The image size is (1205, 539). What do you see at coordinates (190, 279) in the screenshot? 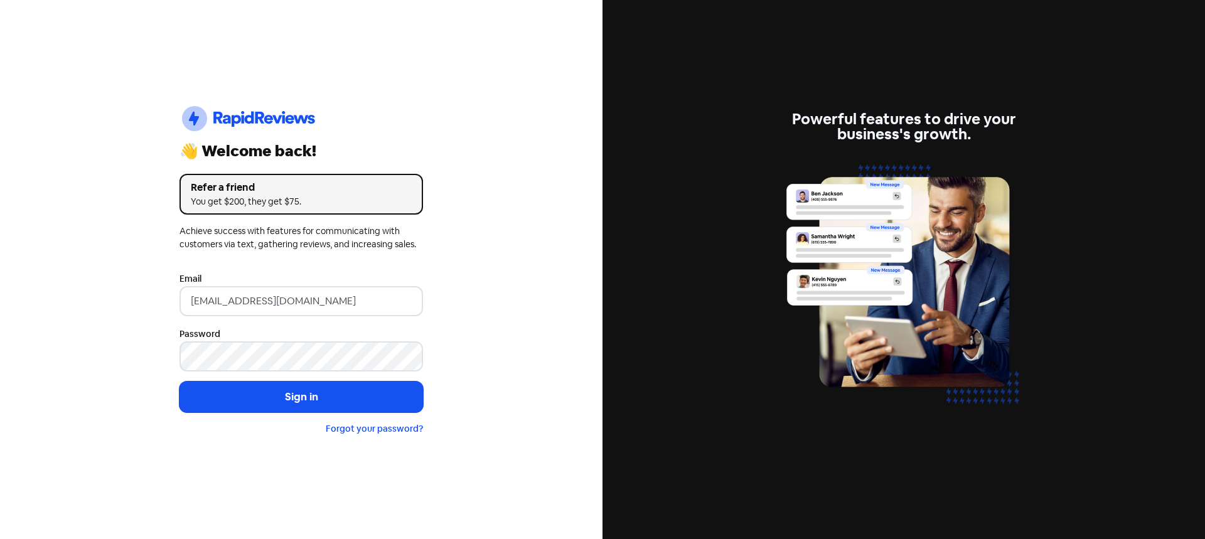
I see `label: Email` at bounding box center [190, 279].